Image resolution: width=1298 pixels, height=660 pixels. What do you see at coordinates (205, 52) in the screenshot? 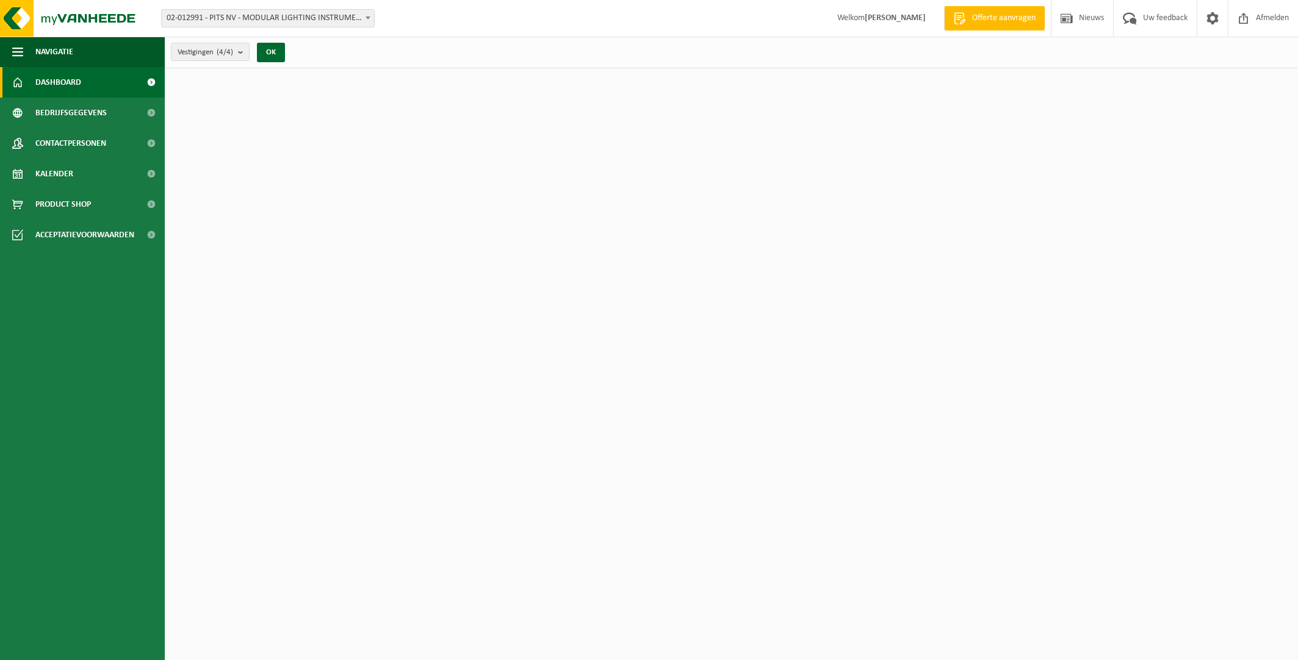
I see `span: Vestigingen` at bounding box center [205, 52].